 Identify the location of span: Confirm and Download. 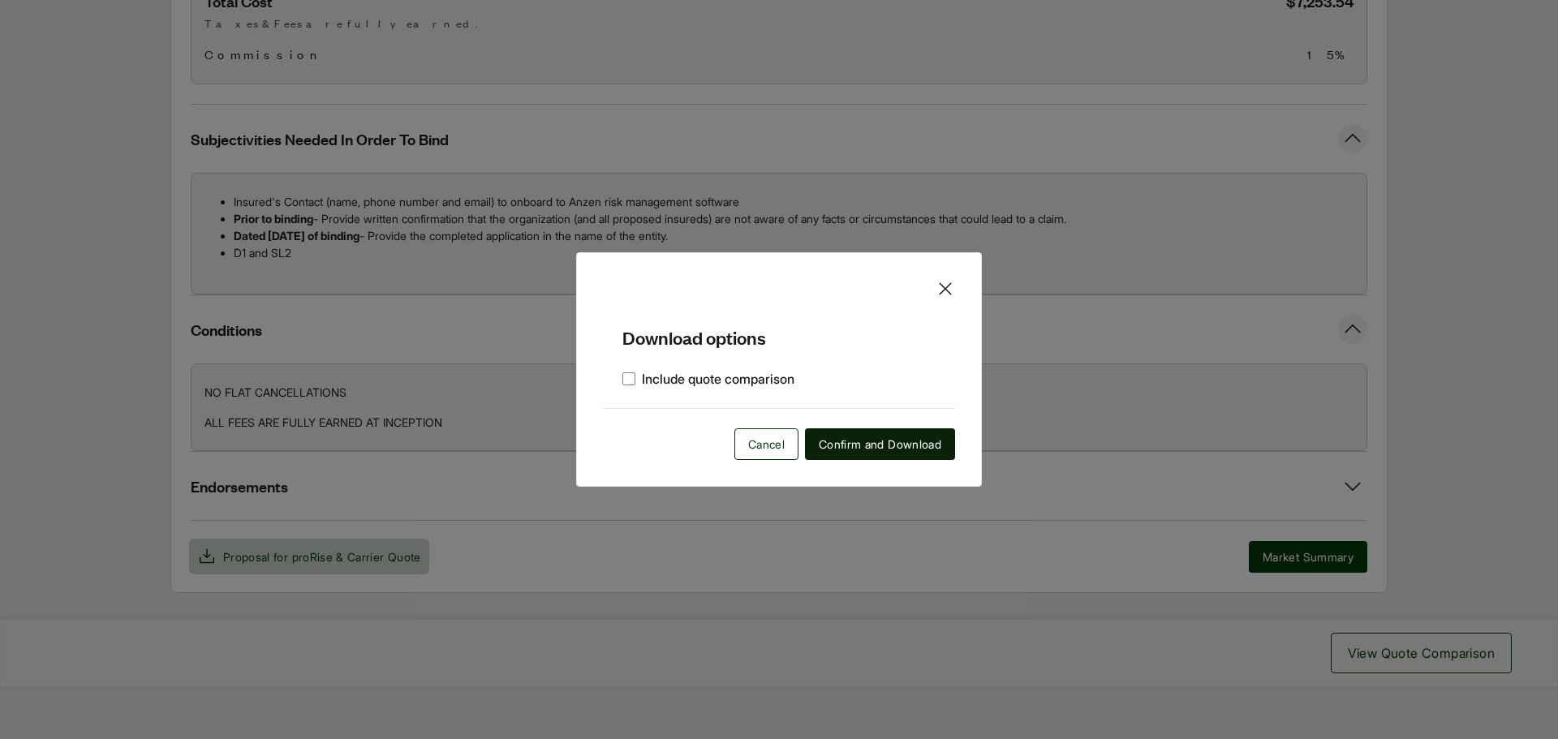
(880, 444).